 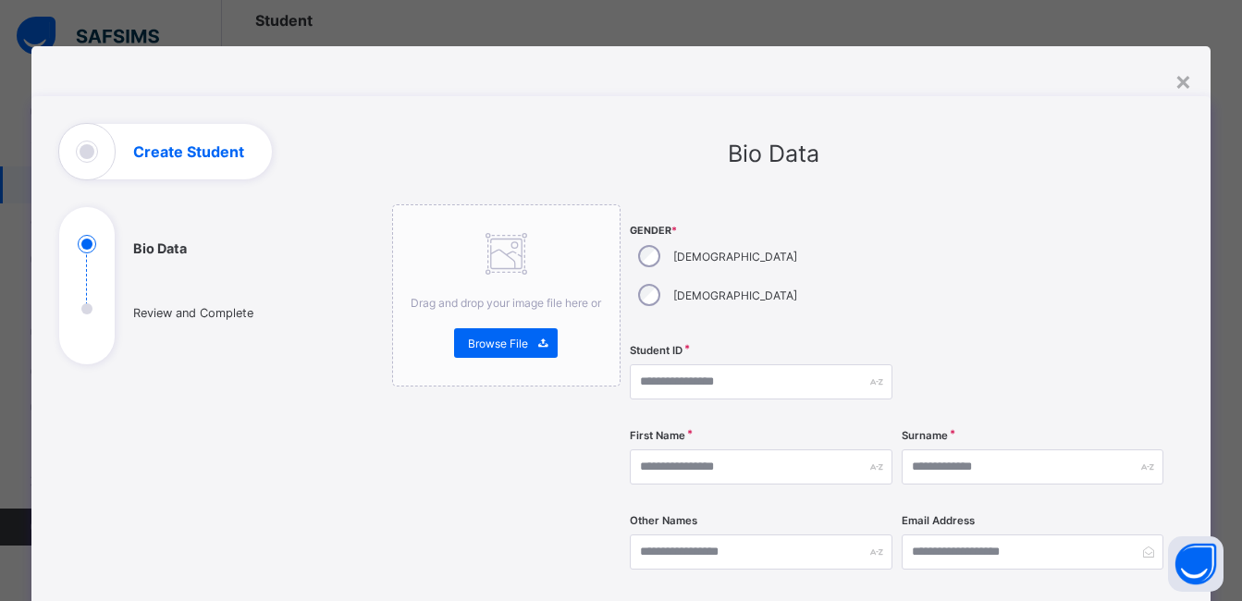 What do you see at coordinates (760, 230) in the screenshot?
I see `span: Gender` at bounding box center [760, 230].